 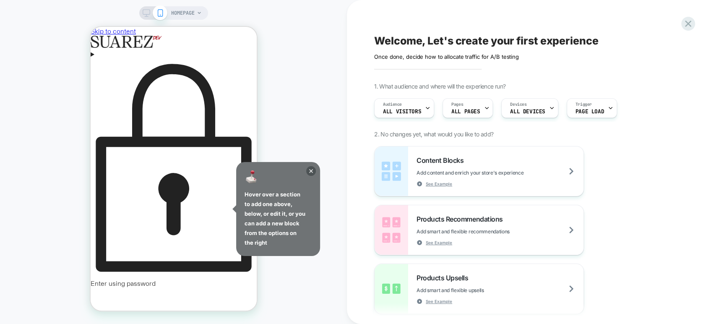 What do you see at coordinates (183, 13) in the screenshot?
I see `span: HOMEPAGE` at bounding box center [183, 13].